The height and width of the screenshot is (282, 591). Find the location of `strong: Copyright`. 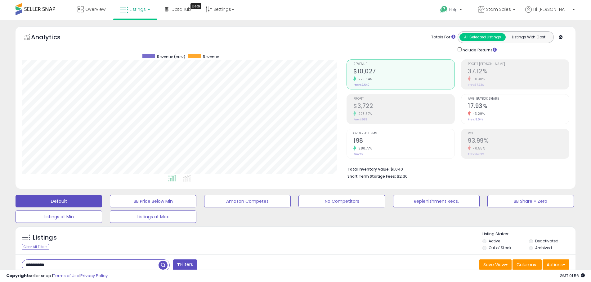

strong: Copyright is located at coordinates (17, 276).